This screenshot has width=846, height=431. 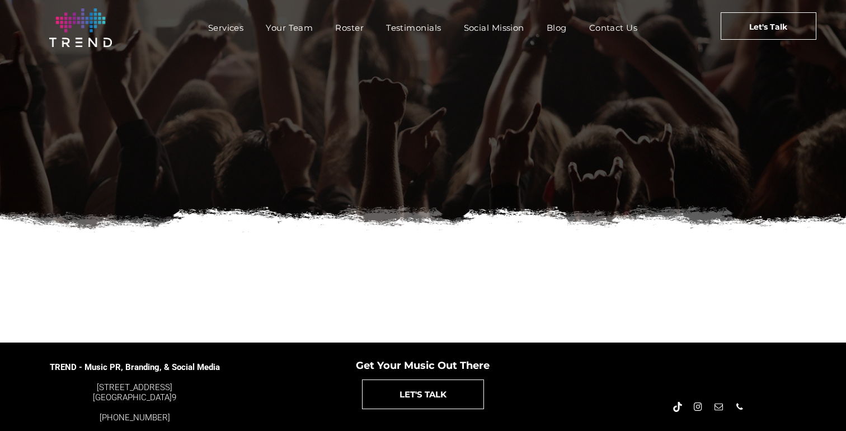 I want to click on a: Let's Talk, so click(x=768, y=26).